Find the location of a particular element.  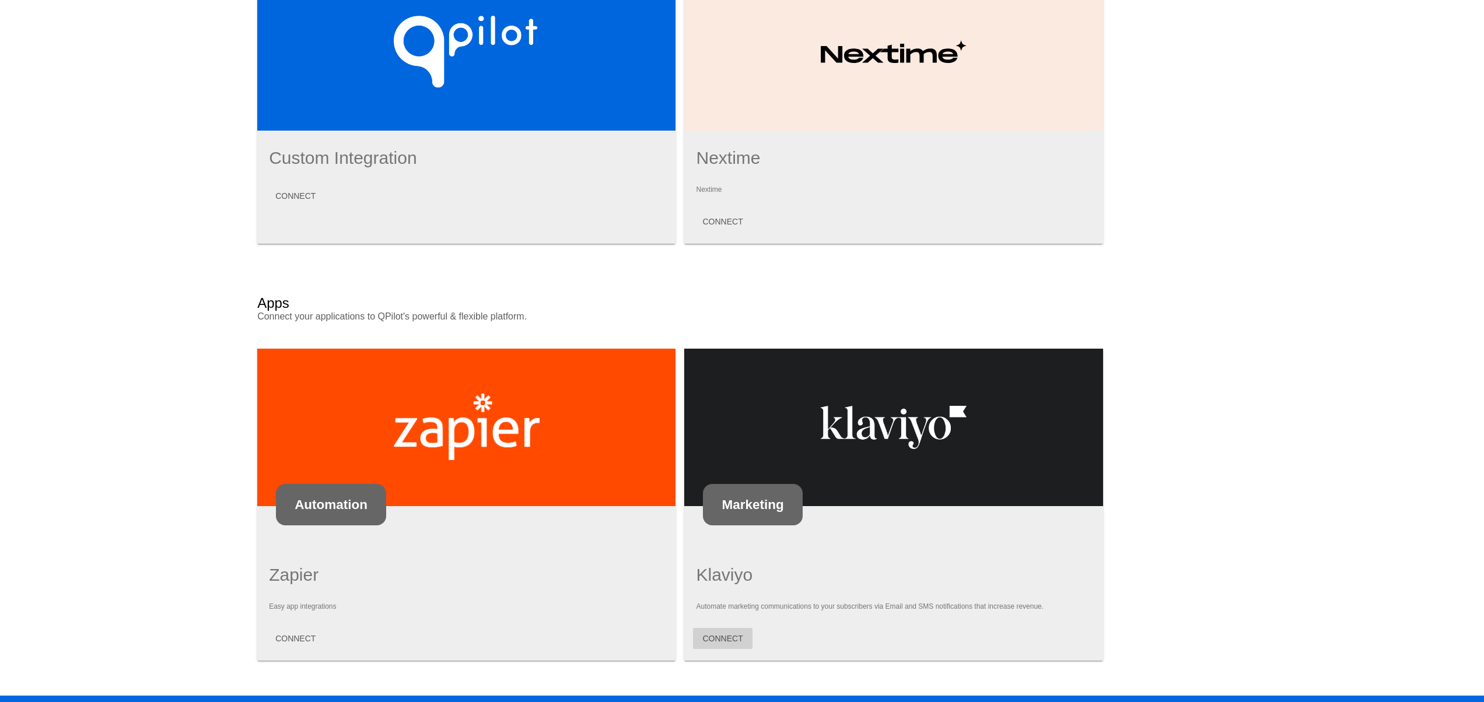

h2: Apps is located at coordinates (273, 303).